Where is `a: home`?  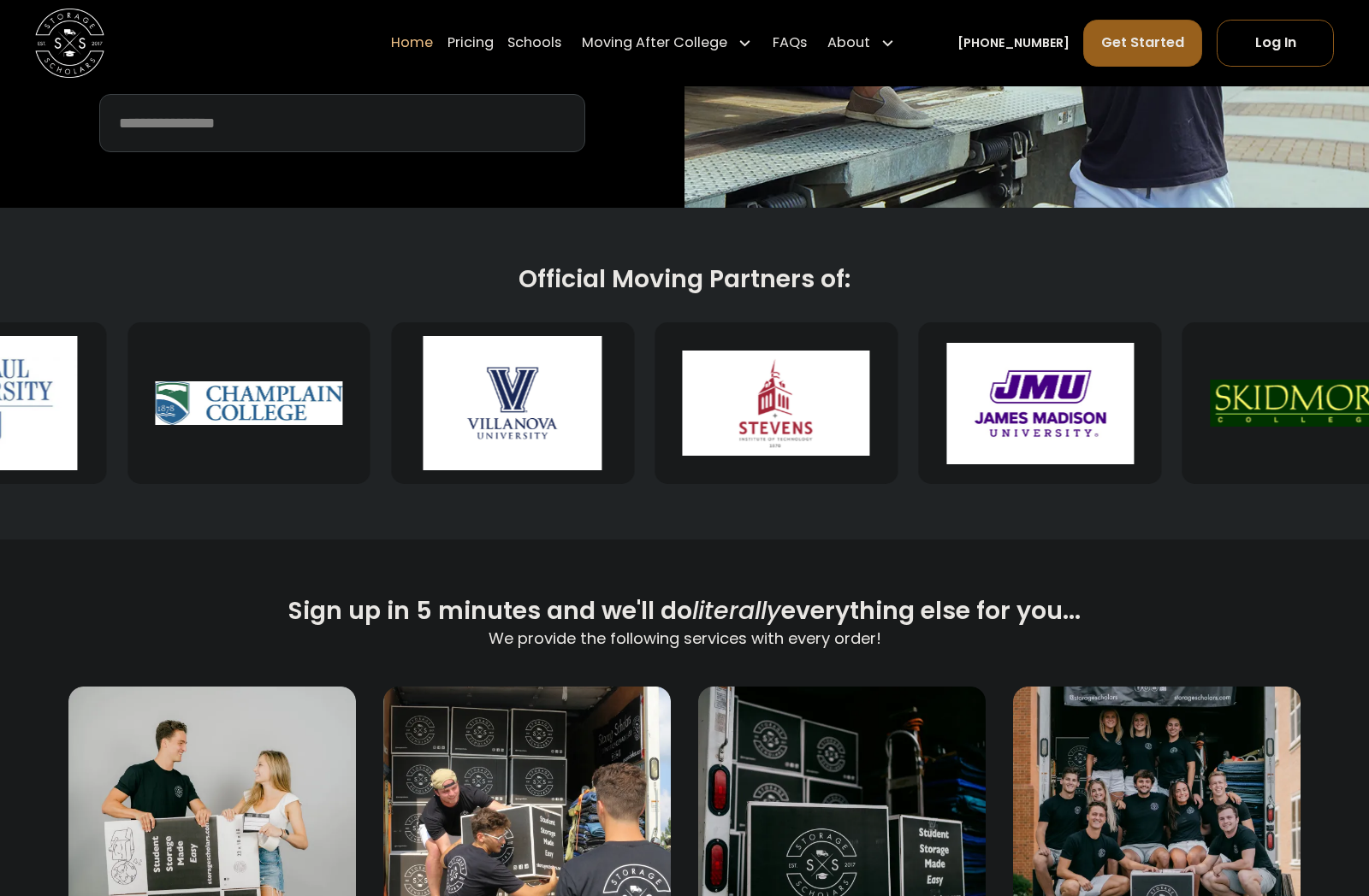
a: home is located at coordinates (69, 42).